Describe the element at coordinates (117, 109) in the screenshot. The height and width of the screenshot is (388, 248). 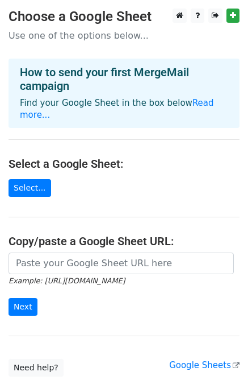
I see `a: Read more...` at that location.